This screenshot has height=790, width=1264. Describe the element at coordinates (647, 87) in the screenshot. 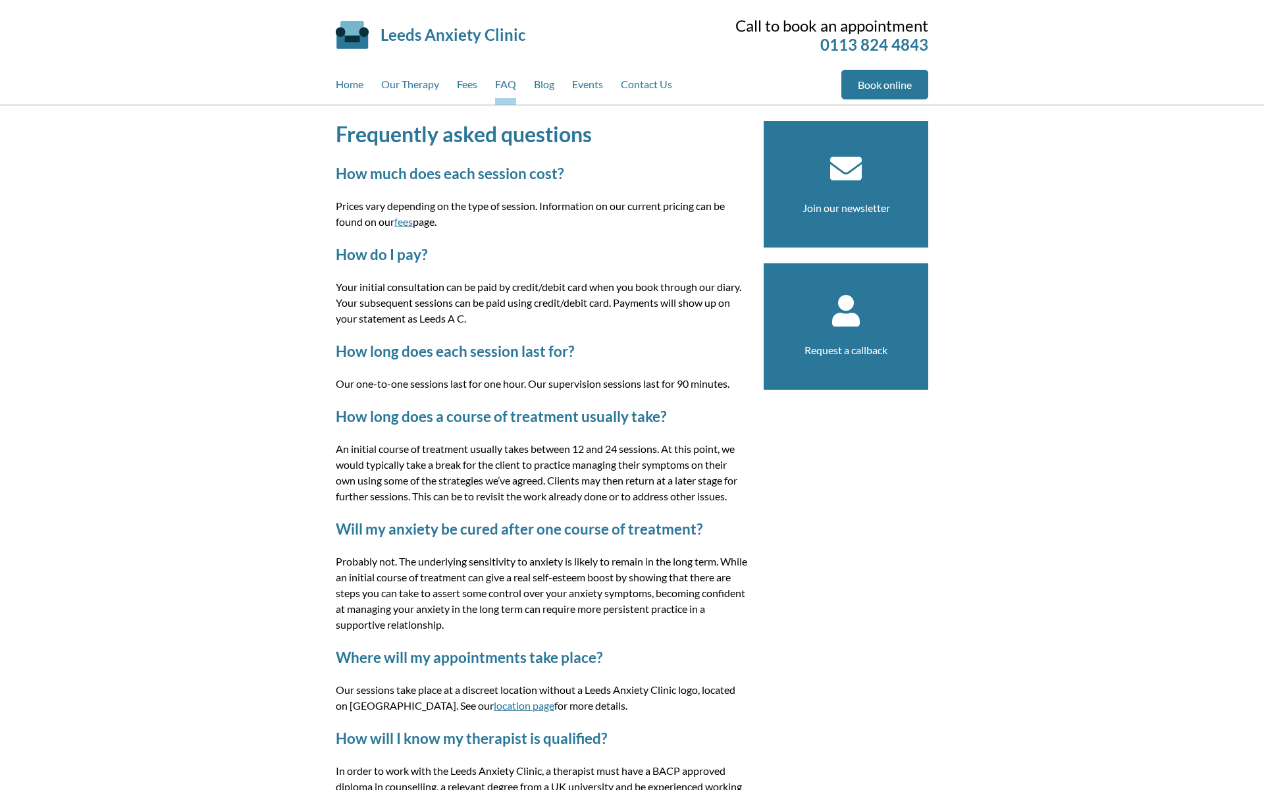

I see `a: Contact Us` at that location.